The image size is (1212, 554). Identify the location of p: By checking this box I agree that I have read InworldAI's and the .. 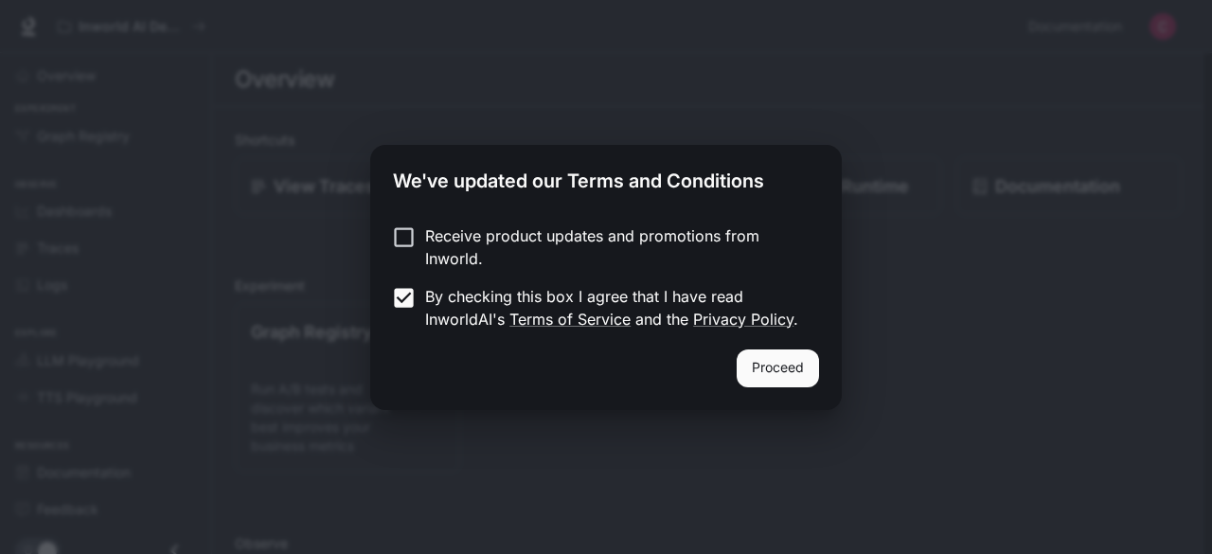
(615, 308).